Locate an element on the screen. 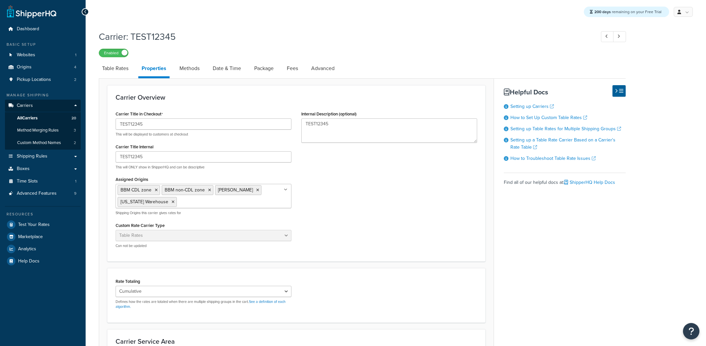 The width and height of the screenshot is (706, 346). a: Setting up Table Rates for Multiple Shipping Groups is located at coordinates (566, 129).